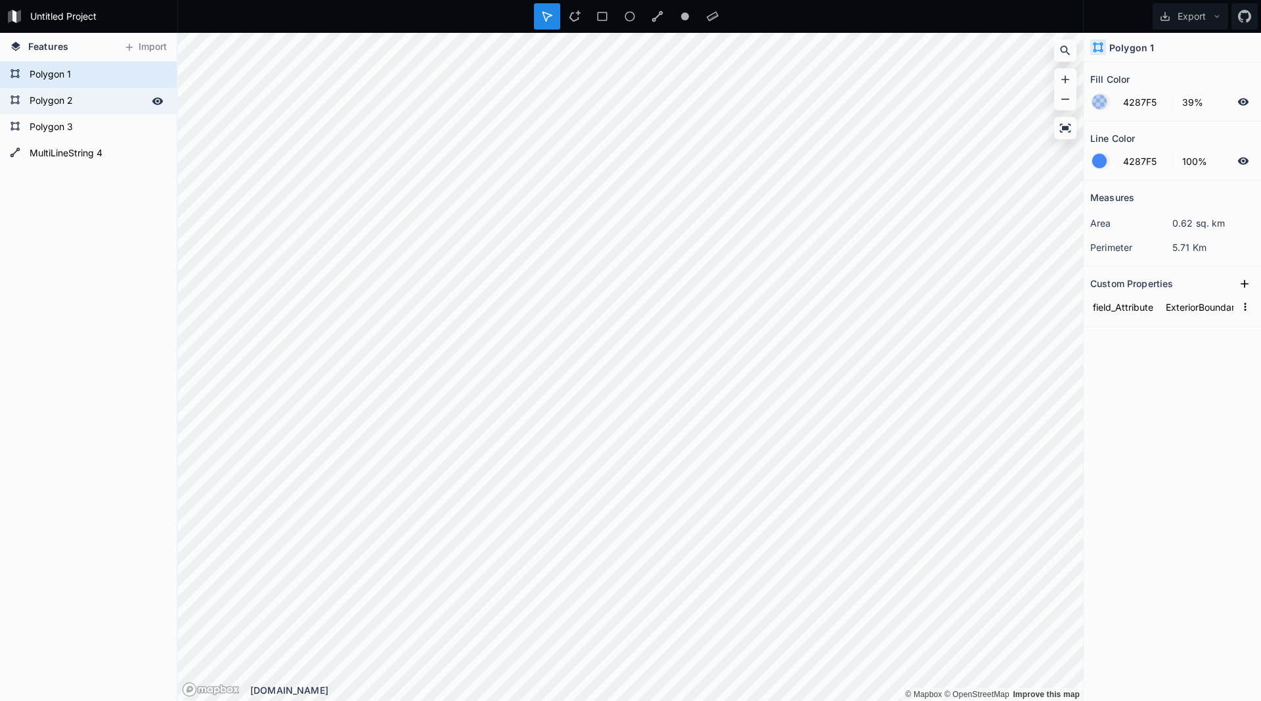  What do you see at coordinates (924, 694) in the screenshot?
I see `a: Mapbox` at bounding box center [924, 694].